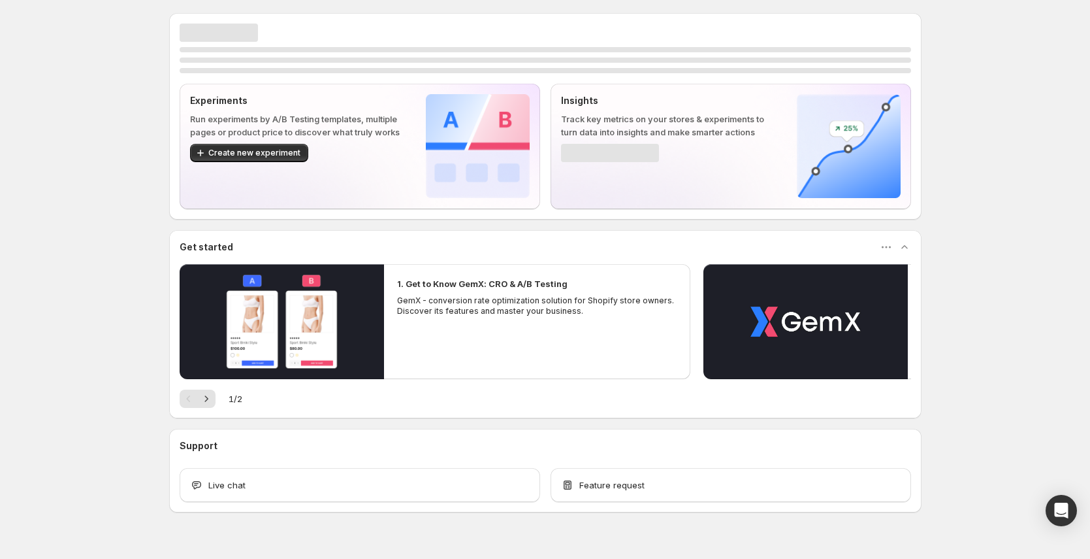 This screenshot has height=559, width=1090. I want to click on button: Create new experiment, so click(249, 153).